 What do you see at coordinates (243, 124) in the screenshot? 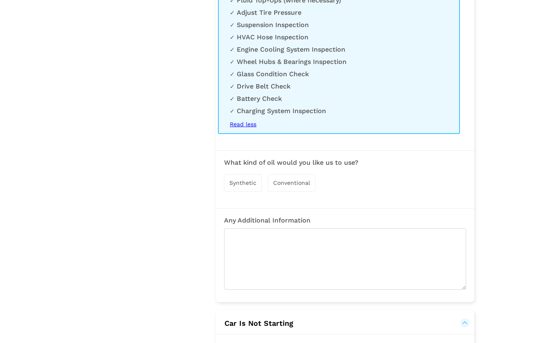
I see `span: Read less` at bounding box center [243, 124].